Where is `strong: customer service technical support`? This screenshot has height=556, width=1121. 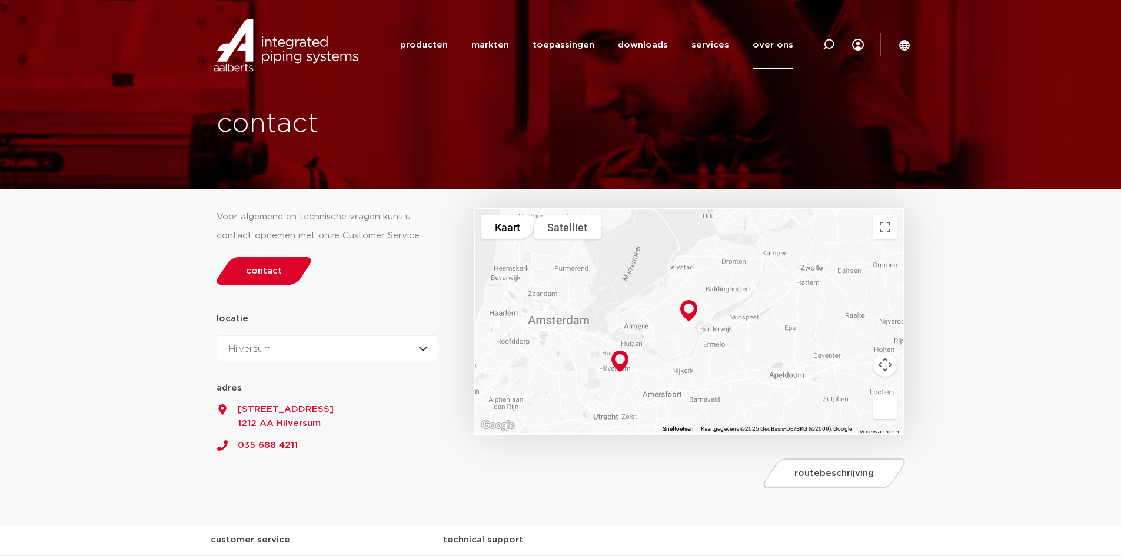
strong: customer service technical support is located at coordinates (367, 540).